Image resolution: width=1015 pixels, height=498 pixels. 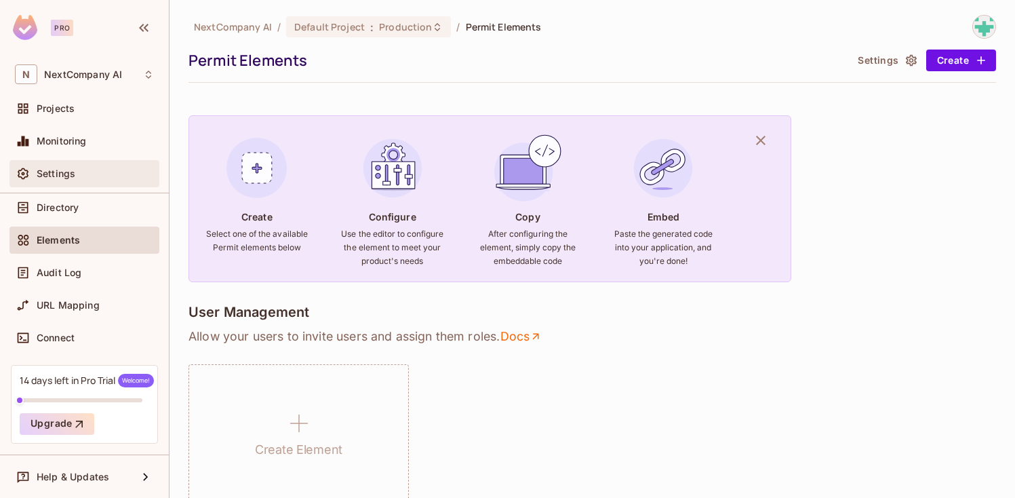 I want to click on h4: Configure, so click(x=393, y=216).